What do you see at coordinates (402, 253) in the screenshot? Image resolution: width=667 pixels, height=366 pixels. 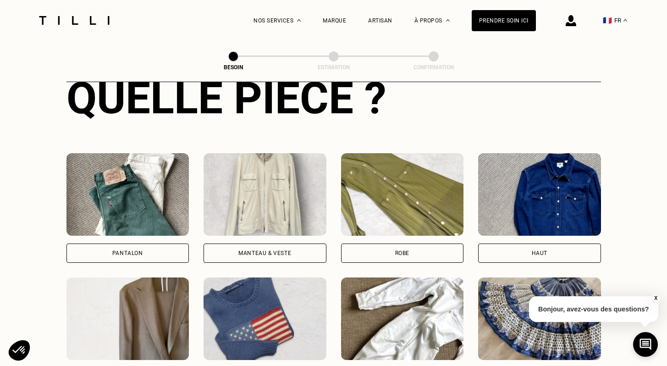 I see `div: Robe` at bounding box center [402, 253].